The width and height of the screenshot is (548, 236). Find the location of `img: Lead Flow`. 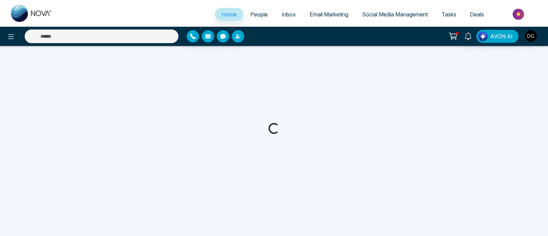

img: Lead Flow is located at coordinates (483, 36).